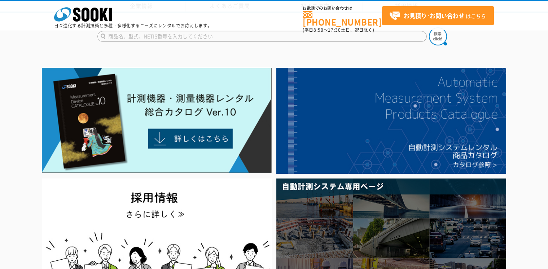 The height and width of the screenshot is (269, 548). Describe the element at coordinates (438, 16) in the screenshot. I see `a: お見積り･お問い合わせはこちら` at that location.